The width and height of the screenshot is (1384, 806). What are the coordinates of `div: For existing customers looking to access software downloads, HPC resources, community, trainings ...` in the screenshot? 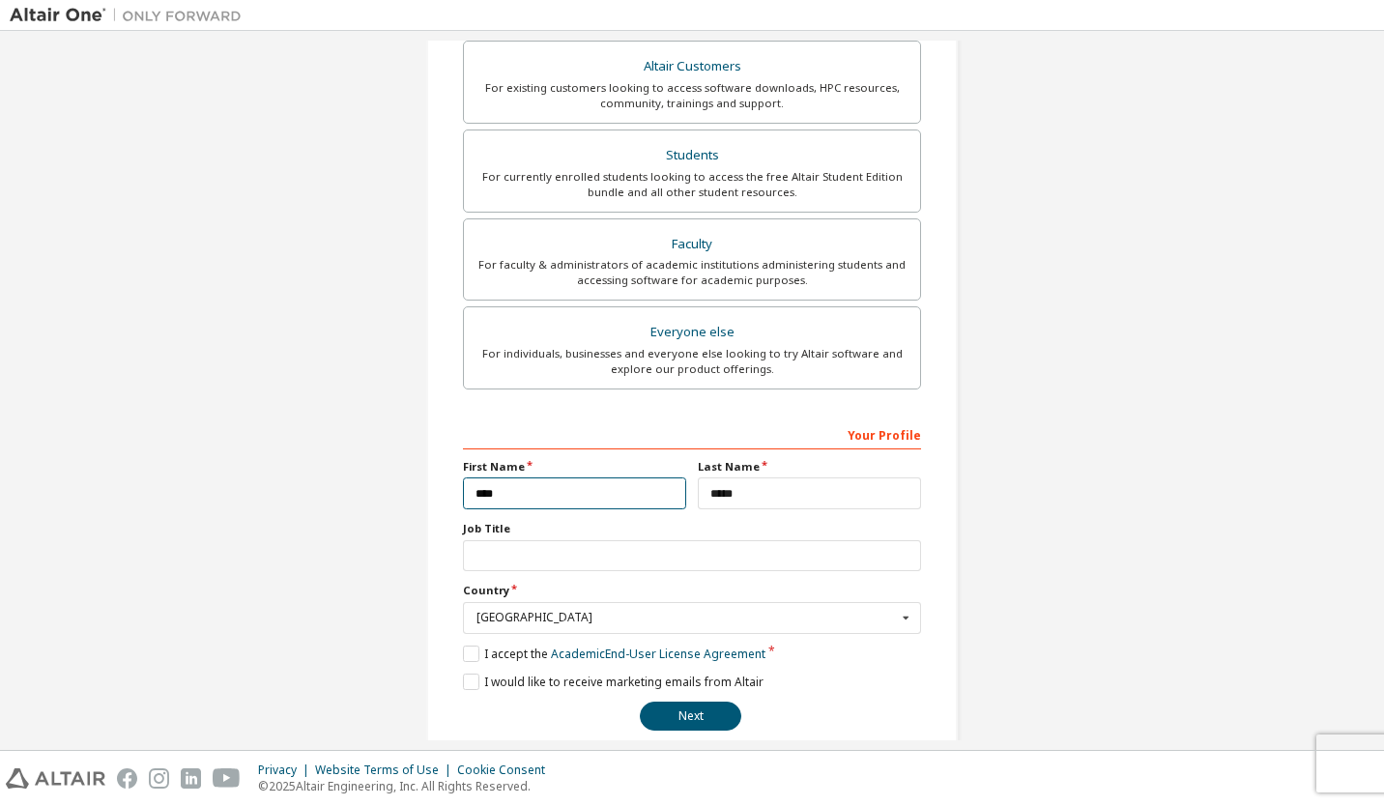 It's located at (692, 96).